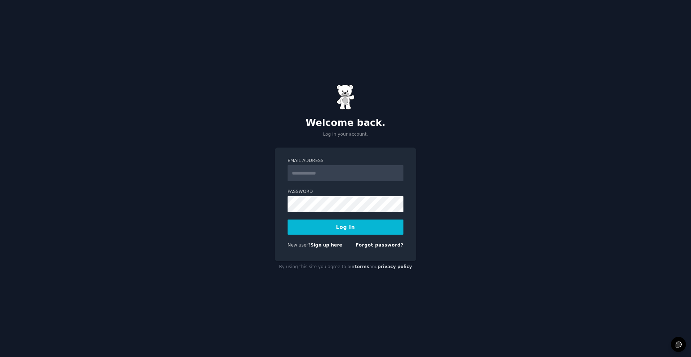 Image resolution: width=691 pixels, height=357 pixels. What do you see at coordinates (346, 192) in the screenshot?
I see `label: Password` at bounding box center [346, 192].